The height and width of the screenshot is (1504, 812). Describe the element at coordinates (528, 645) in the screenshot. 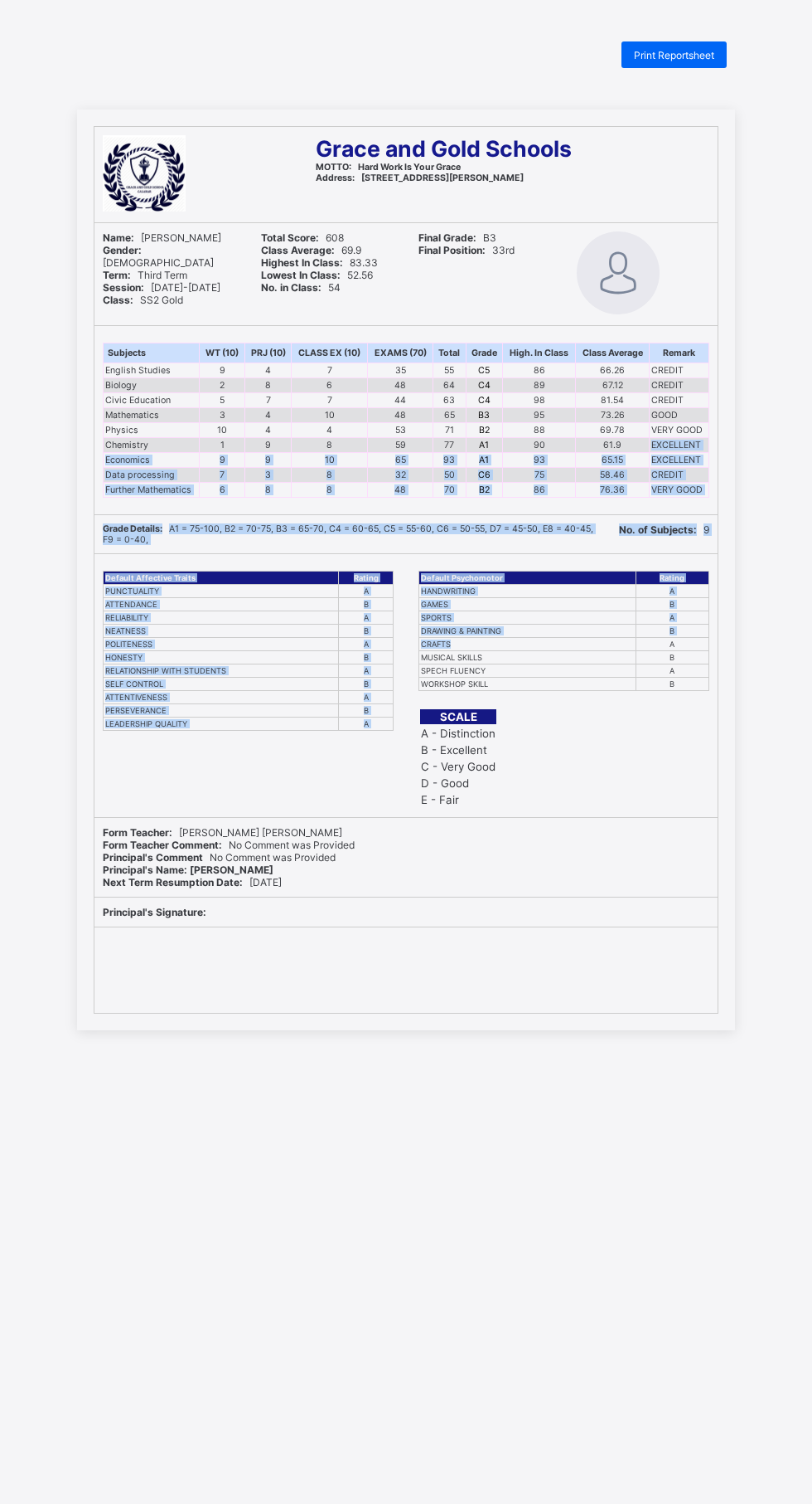

I see `td: CRAFTS` at that location.